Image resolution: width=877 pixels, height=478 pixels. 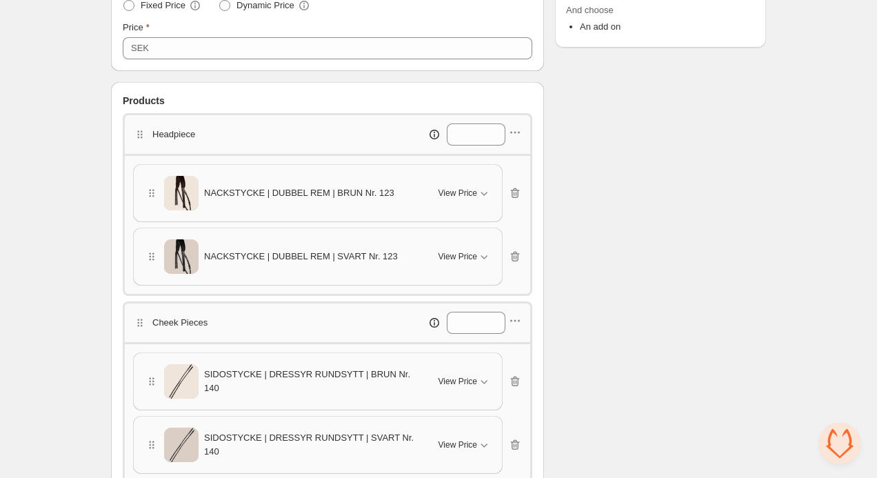 I want to click on span: SIDOSTYCKE | DRESSYR RUNDSYTT | BRUN Nr. 140, so click(x=313, y=381).